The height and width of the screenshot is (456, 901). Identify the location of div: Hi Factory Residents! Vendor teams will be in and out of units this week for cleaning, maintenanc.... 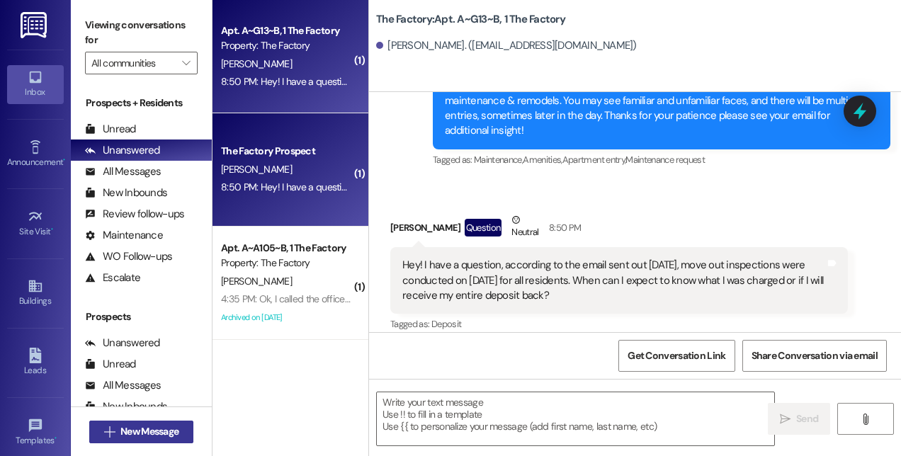
(656, 108).